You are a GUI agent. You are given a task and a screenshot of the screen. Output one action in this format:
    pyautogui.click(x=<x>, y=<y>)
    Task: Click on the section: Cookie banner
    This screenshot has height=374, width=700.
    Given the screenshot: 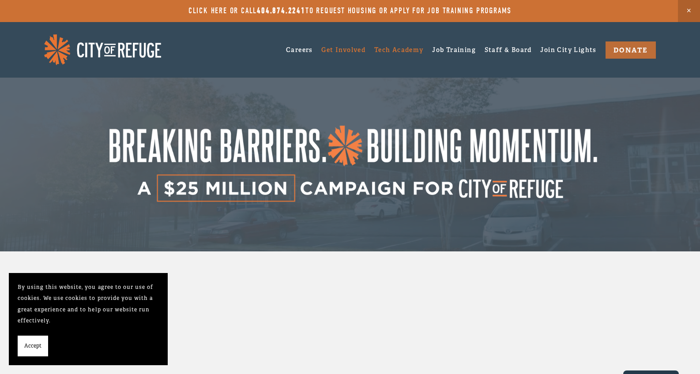 What is the action you would take?
    pyautogui.click(x=88, y=319)
    